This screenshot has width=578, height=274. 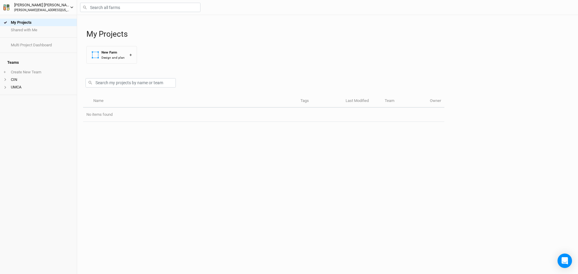 I want to click on button: New FarmDesign and plan+, so click(x=112, y=55).